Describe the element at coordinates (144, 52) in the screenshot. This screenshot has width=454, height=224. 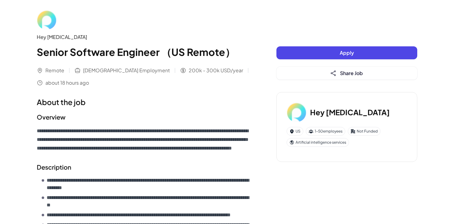
I see `h1: Senior Software Engineer （US Remote）` at that location.